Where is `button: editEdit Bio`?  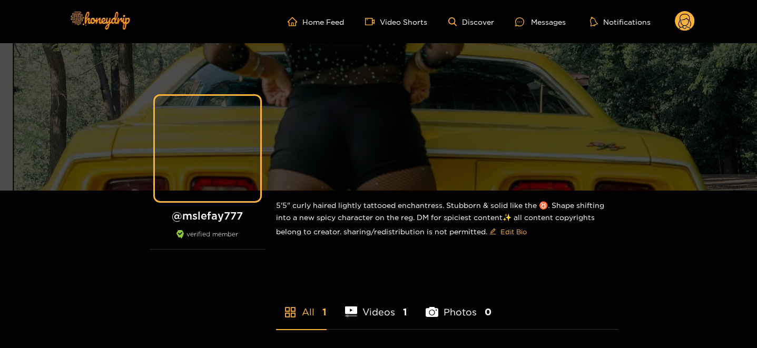 button: editEdit Bio is located at coordinates (508, 232).